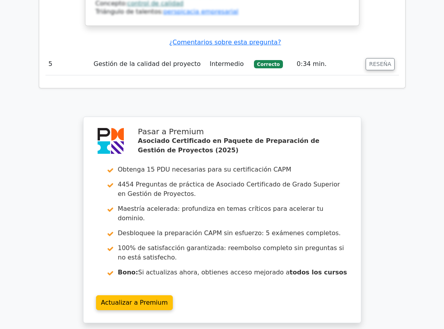  Describe the element at coordinates (135, 302) in the screenshot. I see `a: Actualizar a Premium` at that location.